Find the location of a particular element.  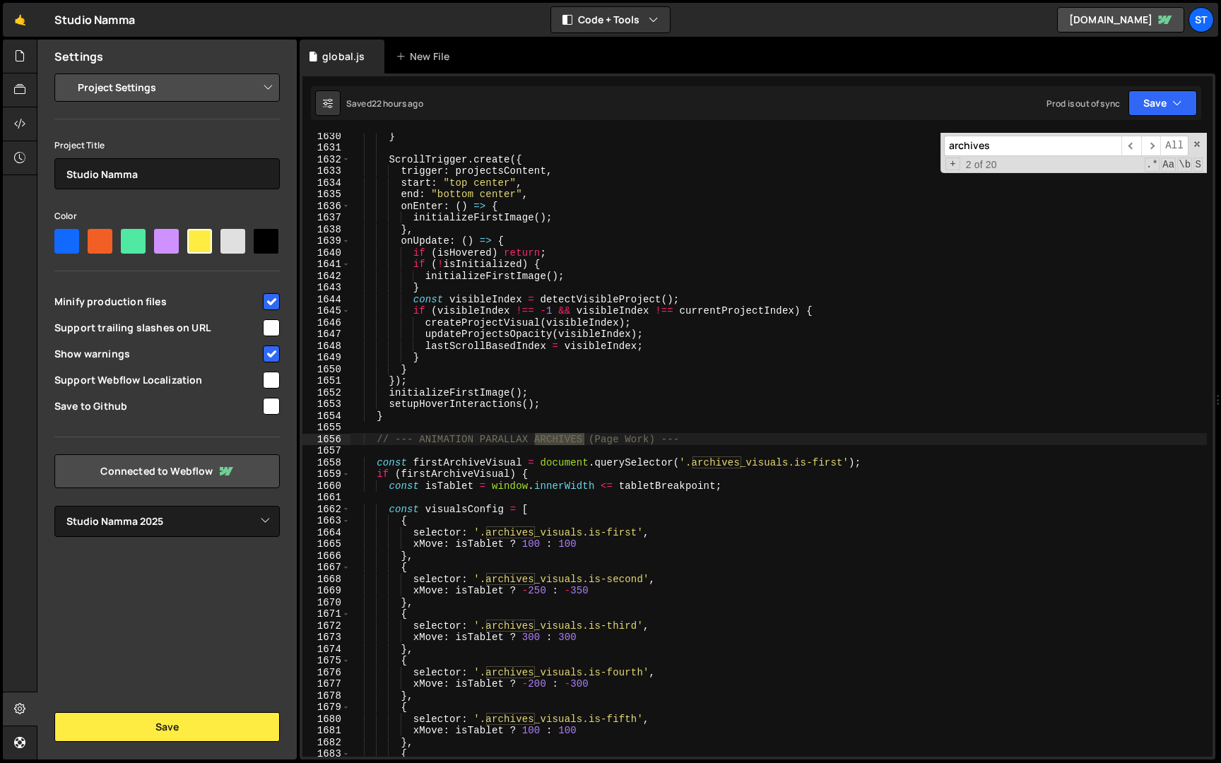

div: 1657 is located at coordinates (326, 451).